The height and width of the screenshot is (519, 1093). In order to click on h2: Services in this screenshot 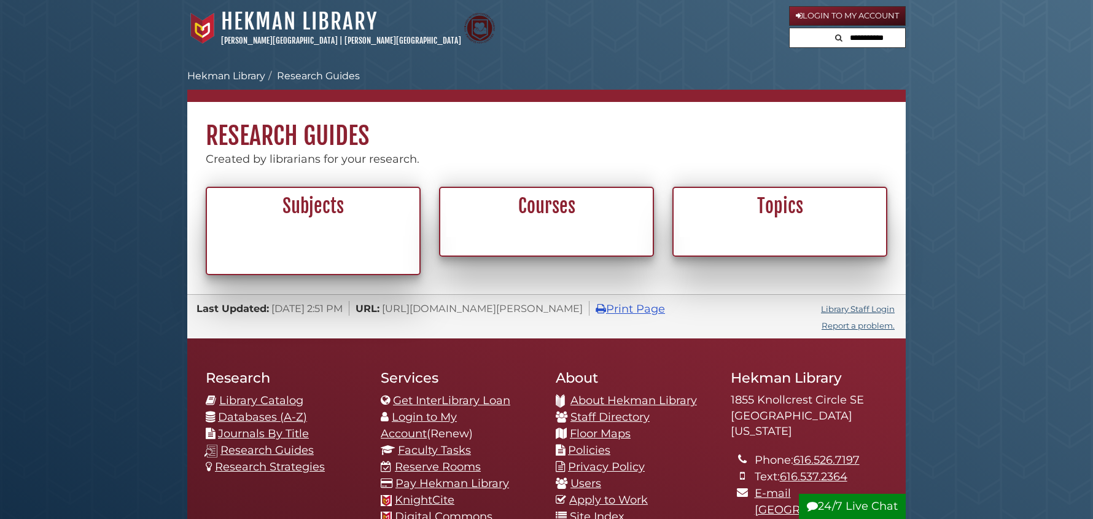, I will do `click(459, 378)`.